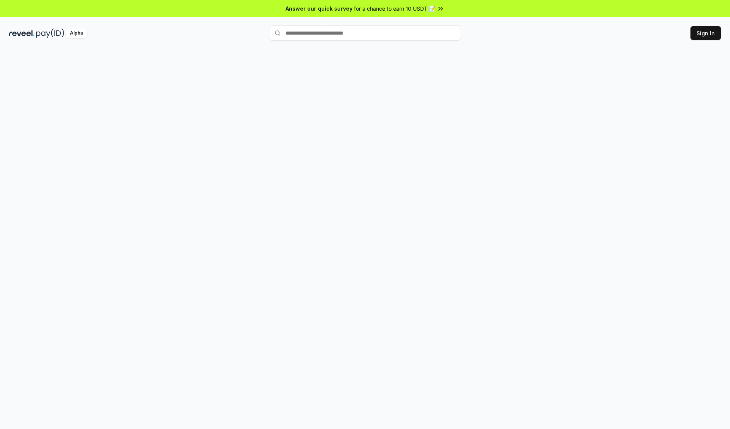 This screenshot has height=429, width=730. I want to click on span: Answer our quick survey, so click(319, 8).